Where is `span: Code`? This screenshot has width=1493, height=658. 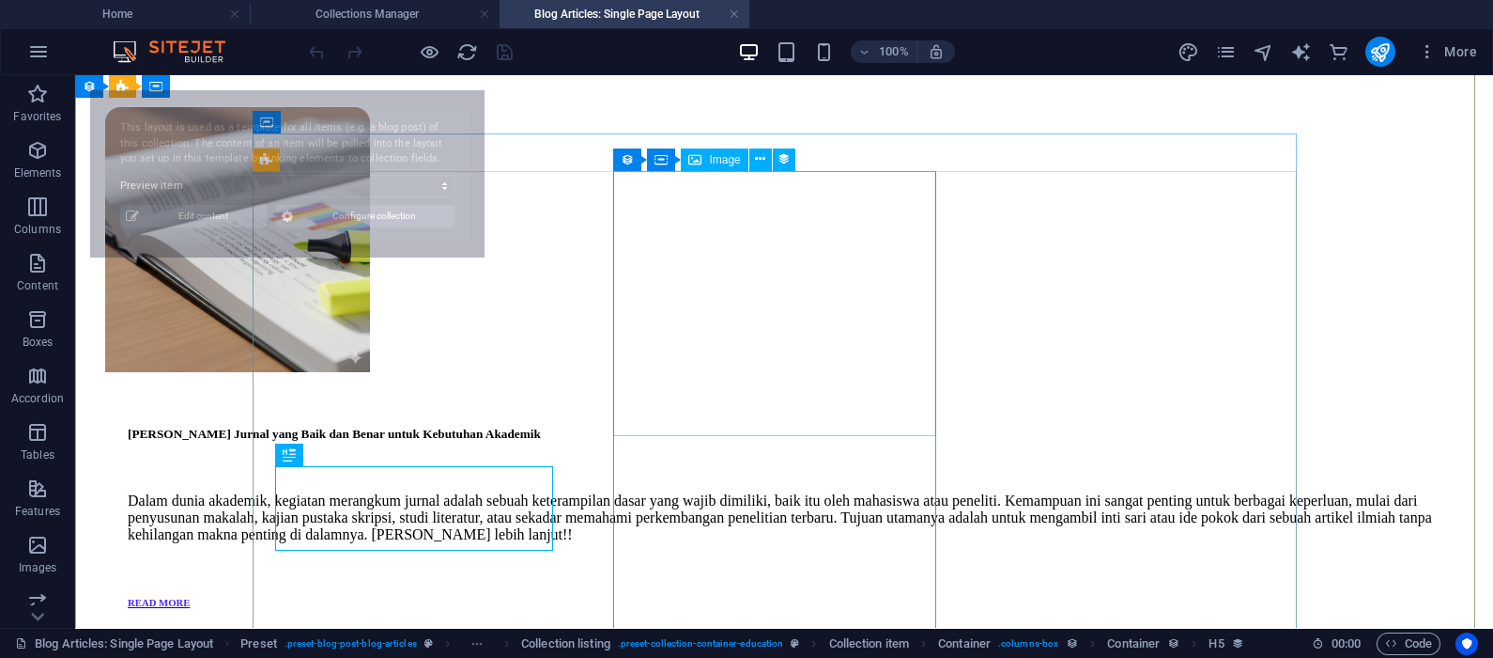
span: Code is located at coordinates (1409, 643).